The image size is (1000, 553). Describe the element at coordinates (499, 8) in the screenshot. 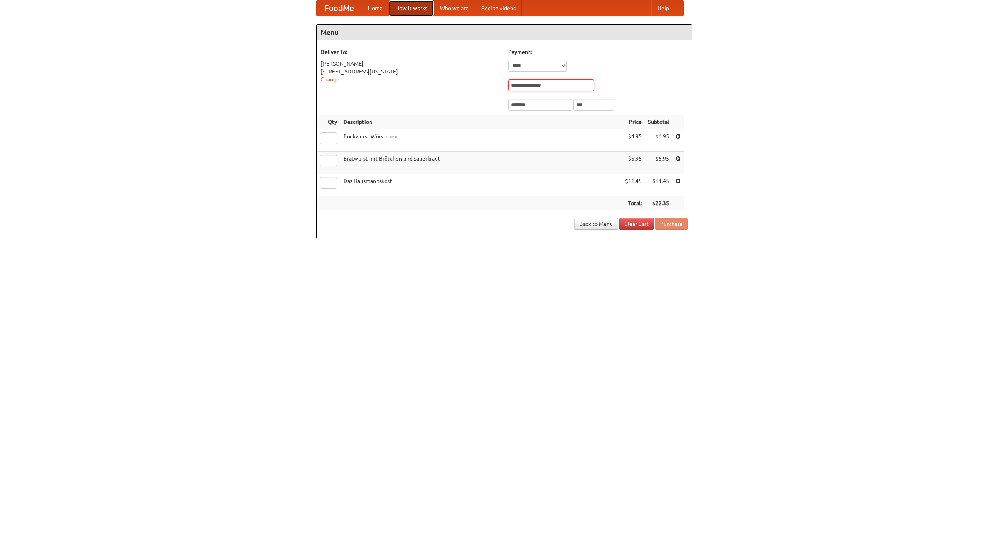

I see `a: Recipe videos` at that location.